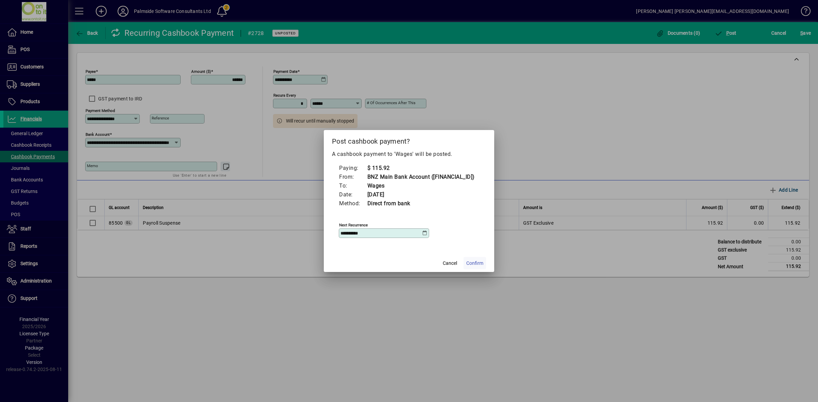 The image size is (818, 402). Describe the element at coordinates (353, 225) in the screenshot. I see `mat-label: Next recurrence` at that location.